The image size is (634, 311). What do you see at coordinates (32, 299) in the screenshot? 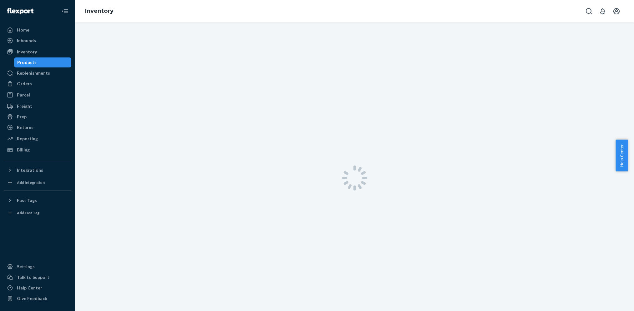
I see `div: Give Feedback` at bounding box center [32, 299].